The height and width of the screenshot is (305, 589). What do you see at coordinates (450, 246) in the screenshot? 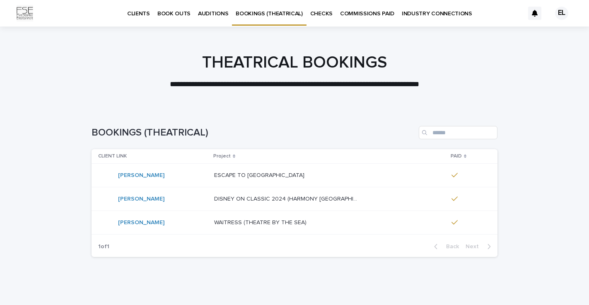
I see `span: Back` at bounding box center [450, 246].